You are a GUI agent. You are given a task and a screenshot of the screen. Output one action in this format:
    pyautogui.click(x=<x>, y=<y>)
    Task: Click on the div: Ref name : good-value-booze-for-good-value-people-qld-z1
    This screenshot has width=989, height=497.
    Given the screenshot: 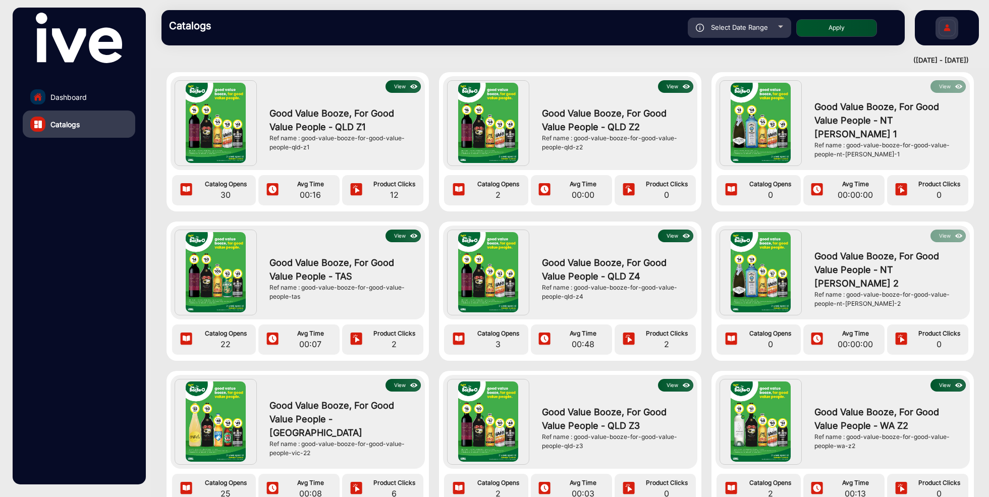 What is the action you would take?
    pyautogui.click(x=343, y=143)
    